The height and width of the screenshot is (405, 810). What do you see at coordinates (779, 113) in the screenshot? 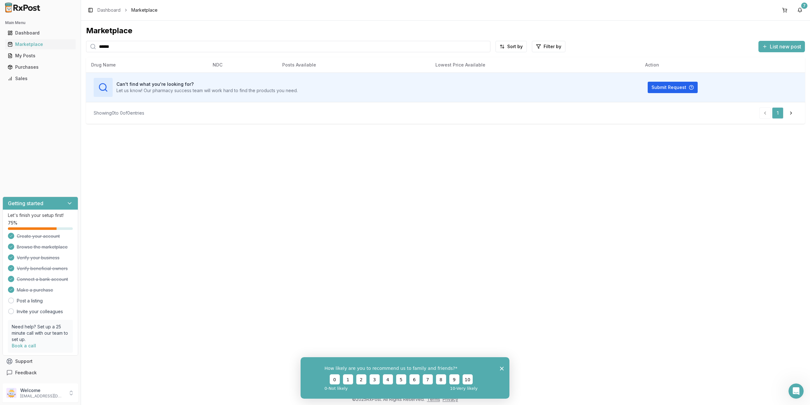
I see `nav: pagination` at bounding box center [779, 113].